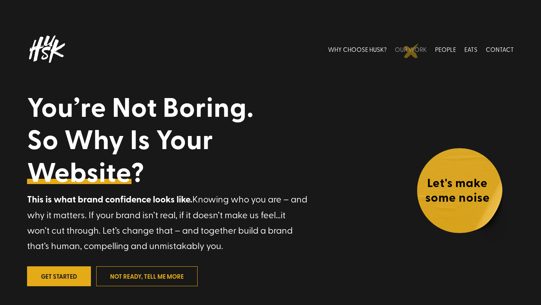 Image resolution: width=541 pixels, height=305 pixels. I want to click on a: CONTACT, so click(500, 49).